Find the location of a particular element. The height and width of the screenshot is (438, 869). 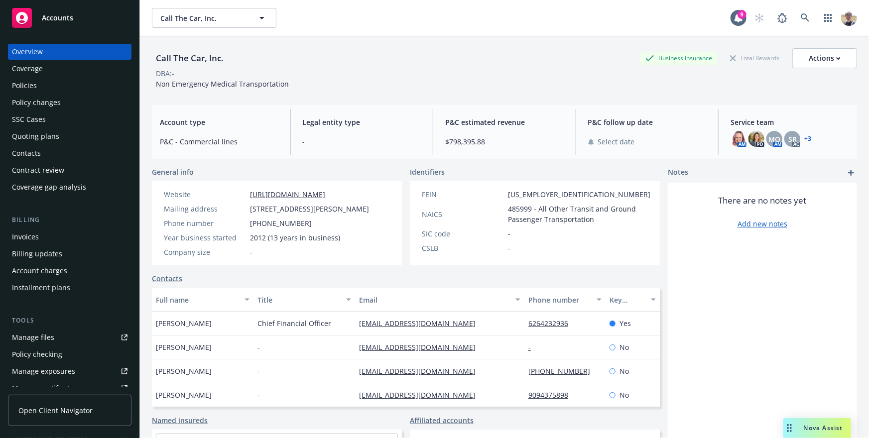

span: P&C follow up date is located at coordinates (647, 122).